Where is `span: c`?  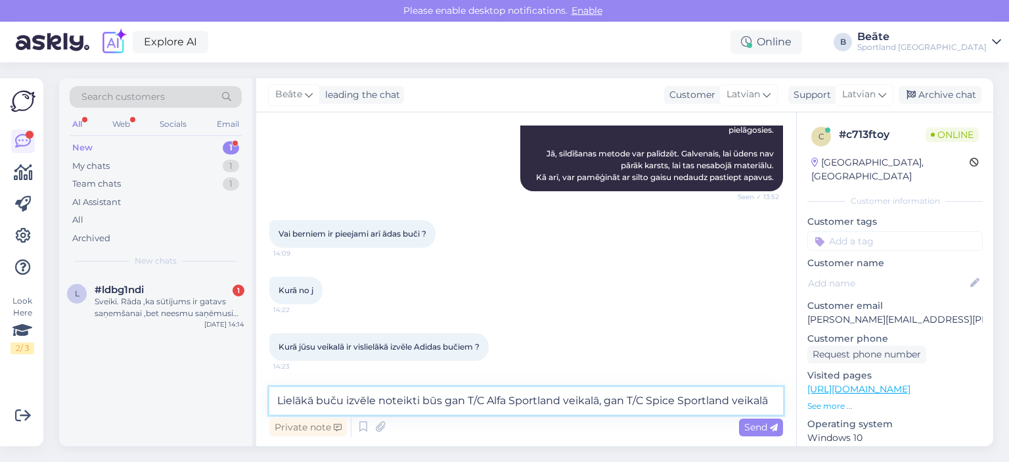
span: c is located at coordinates (821, 136).